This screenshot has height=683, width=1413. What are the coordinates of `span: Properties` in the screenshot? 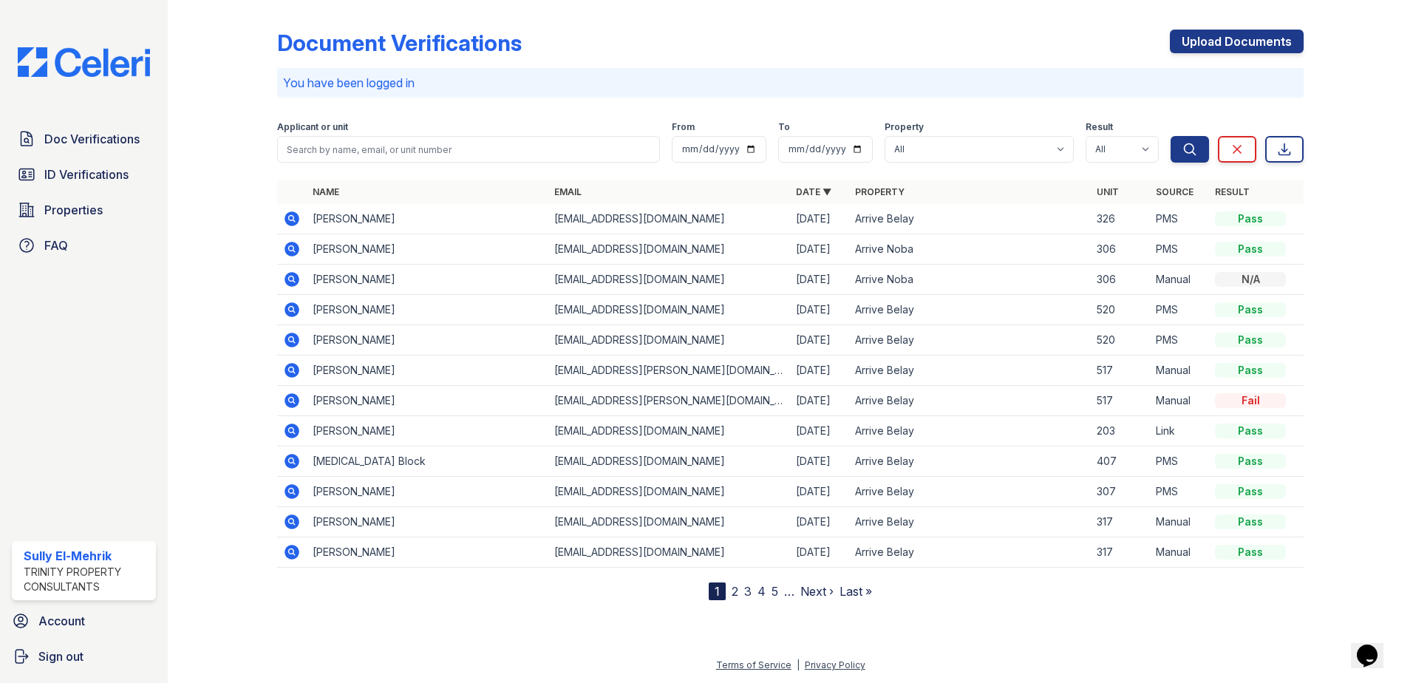 It's located at (73, 210).